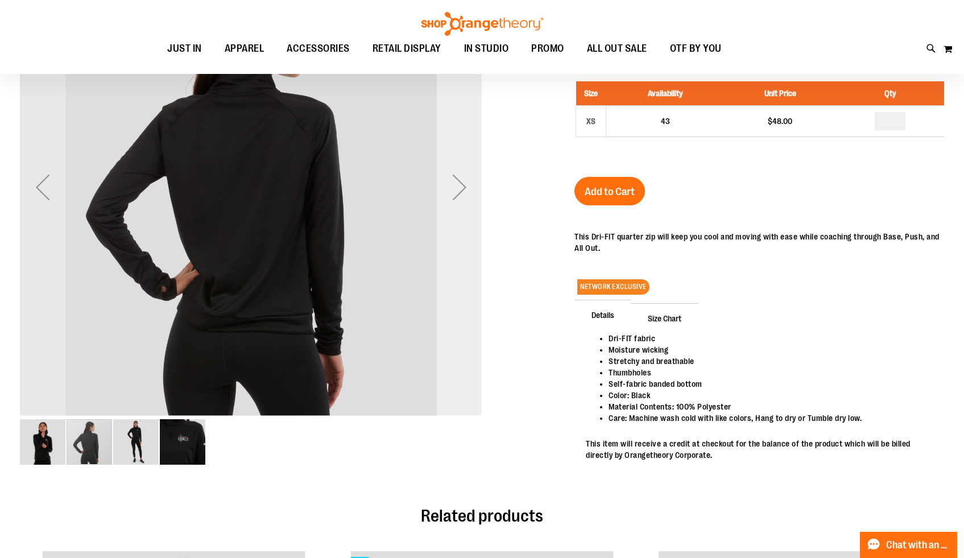  Describe the element at coordinates (770, 395) in the screenshot. I see `li: Color: Black` at that location.